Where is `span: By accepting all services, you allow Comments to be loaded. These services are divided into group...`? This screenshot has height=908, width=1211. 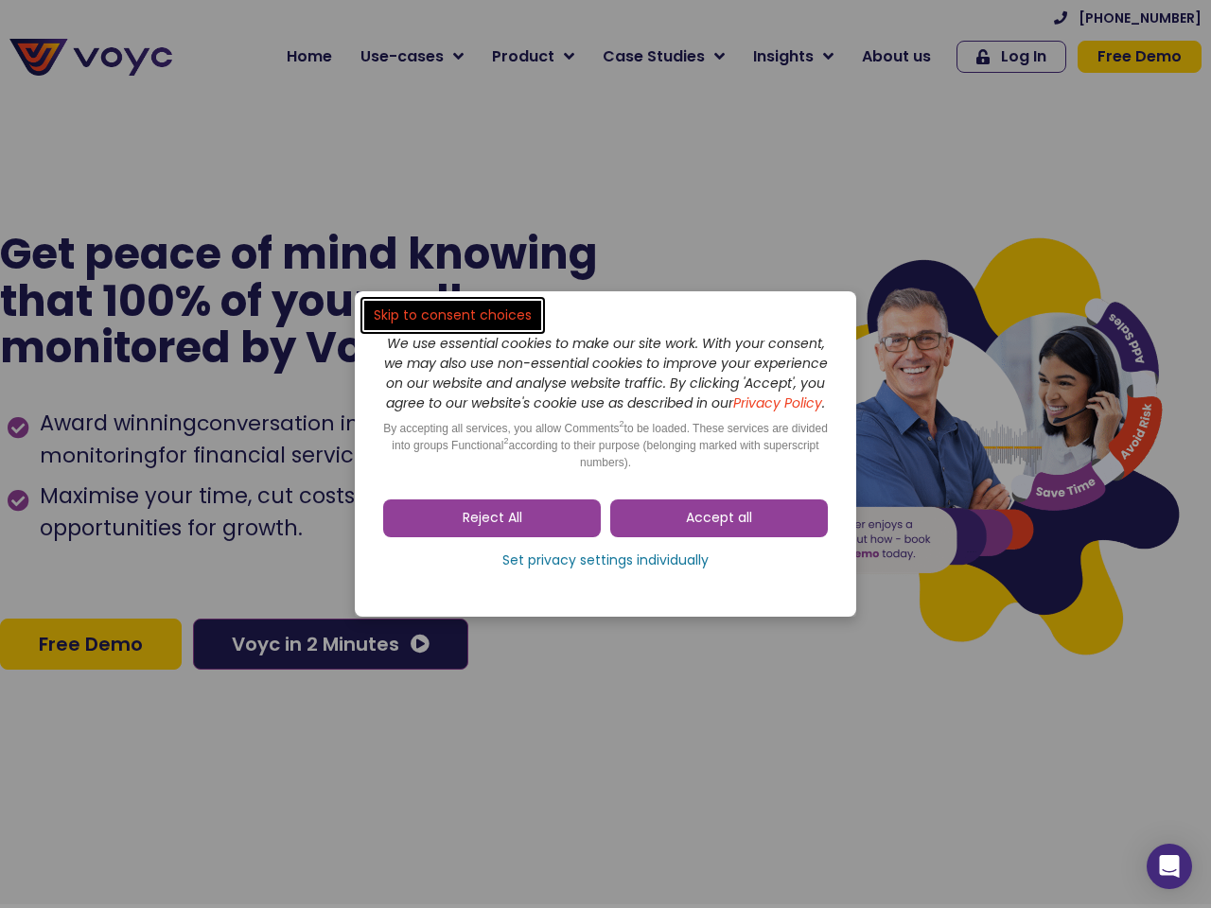
span: By accepting all services, you allow Comments to be loaded. These services are divided into group... is located at coordinates (606, 446).